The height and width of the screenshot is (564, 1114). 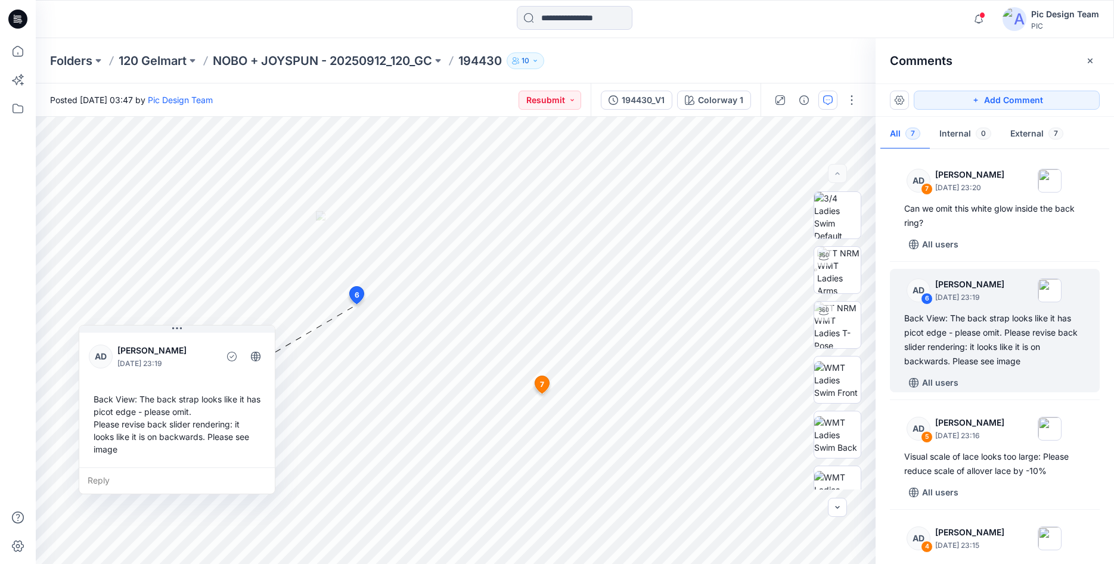 What do you see at coordinates (177, 481) in the screenshot?
I see `div: Reply` at bounding box center [177, 481].